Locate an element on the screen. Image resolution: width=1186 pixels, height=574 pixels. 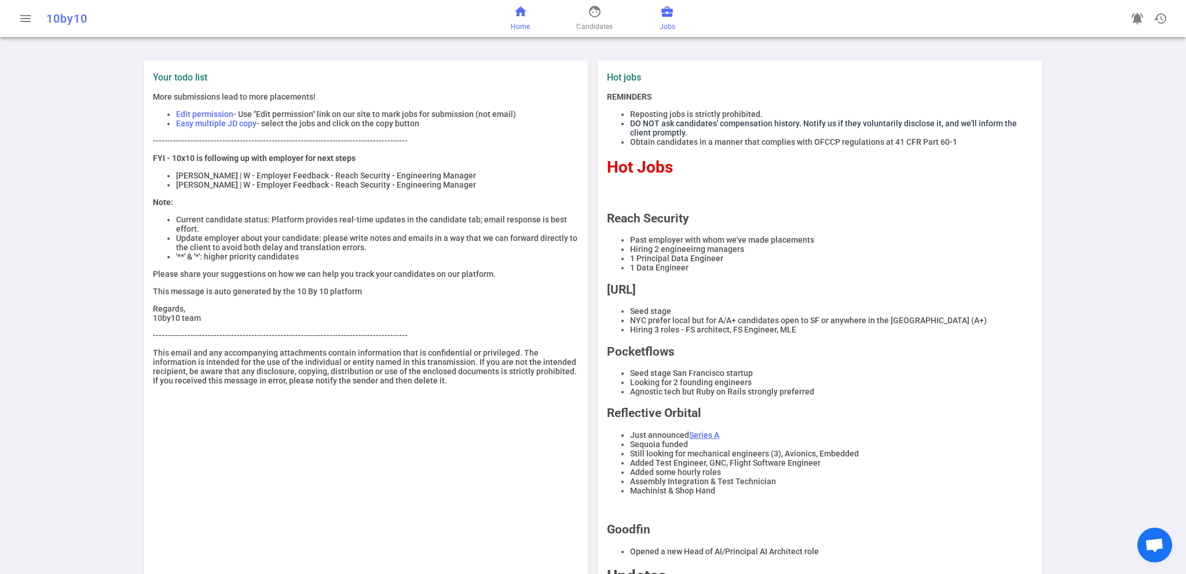
li: Looking for 2 founding engineers is located at coordinates (831, 382).